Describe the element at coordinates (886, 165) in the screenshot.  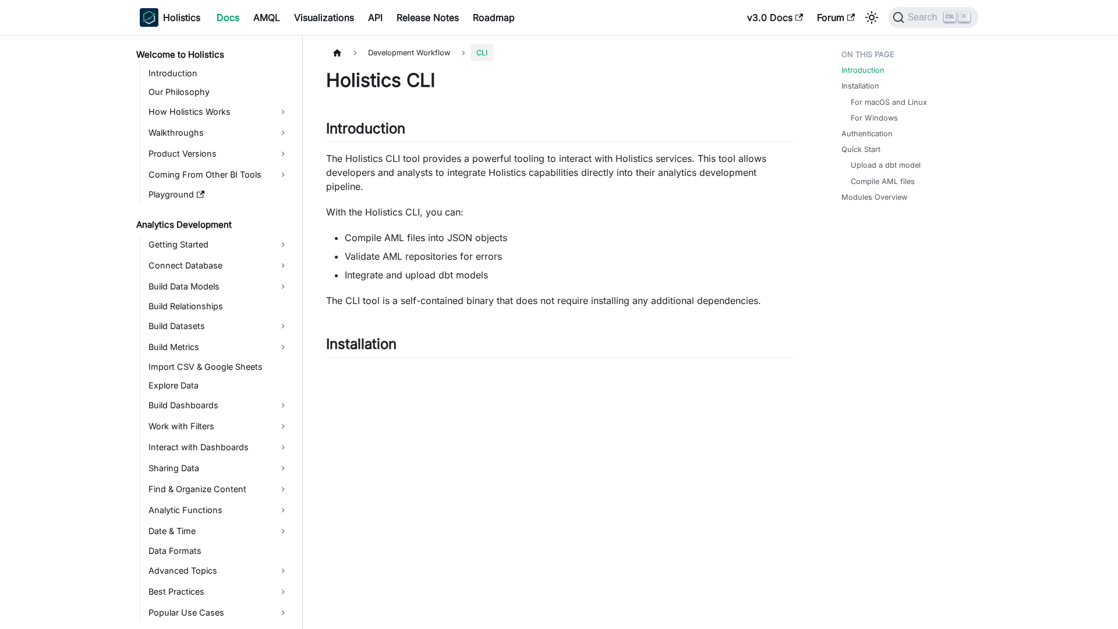
I see `a: Upload a dbt model` at that location.